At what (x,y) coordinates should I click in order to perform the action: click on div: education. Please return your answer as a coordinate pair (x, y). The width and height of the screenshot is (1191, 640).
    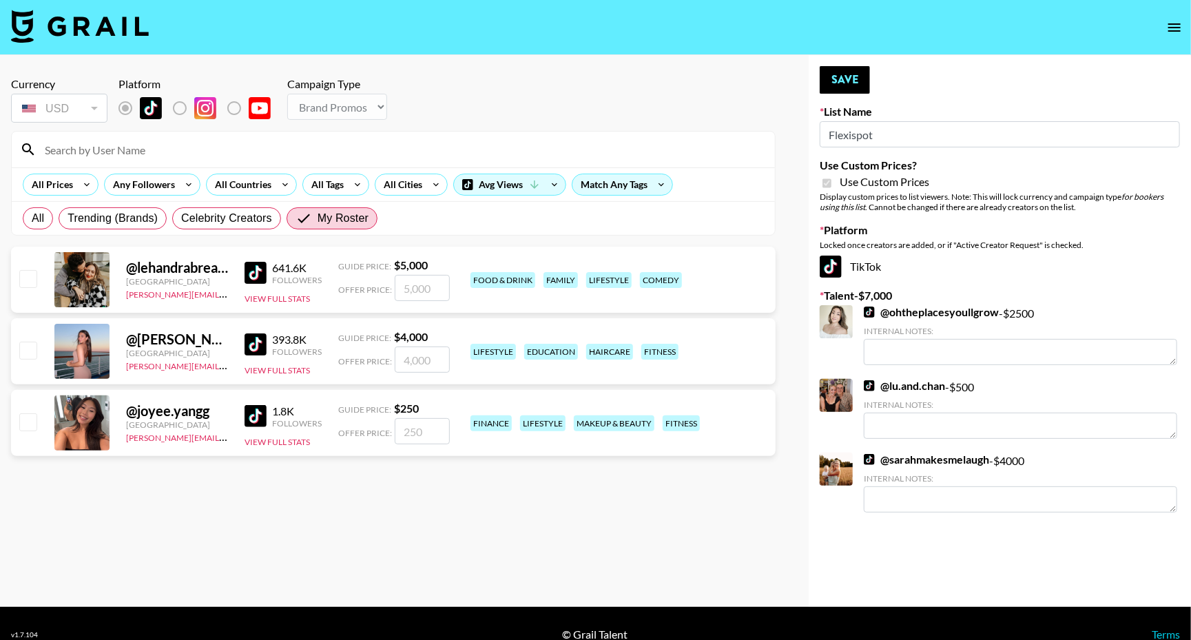
    Looking at the image, I should click on (551, 351).